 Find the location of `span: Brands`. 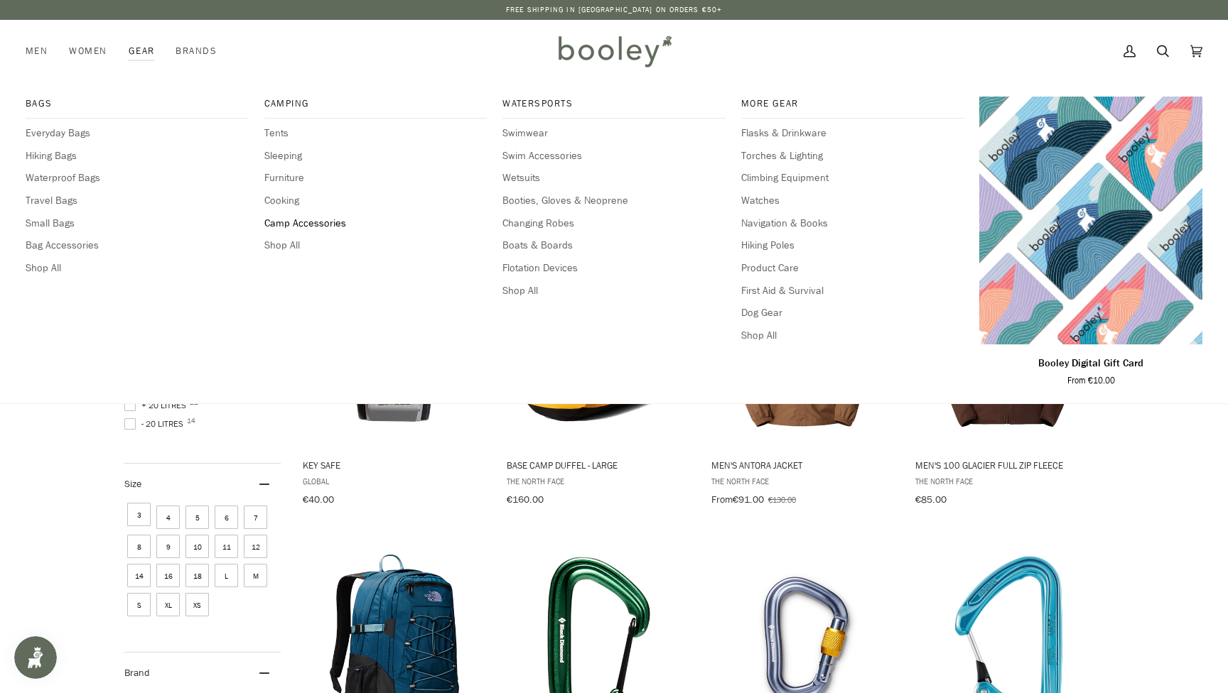

span: Brands is located at coordinates (196, 51).